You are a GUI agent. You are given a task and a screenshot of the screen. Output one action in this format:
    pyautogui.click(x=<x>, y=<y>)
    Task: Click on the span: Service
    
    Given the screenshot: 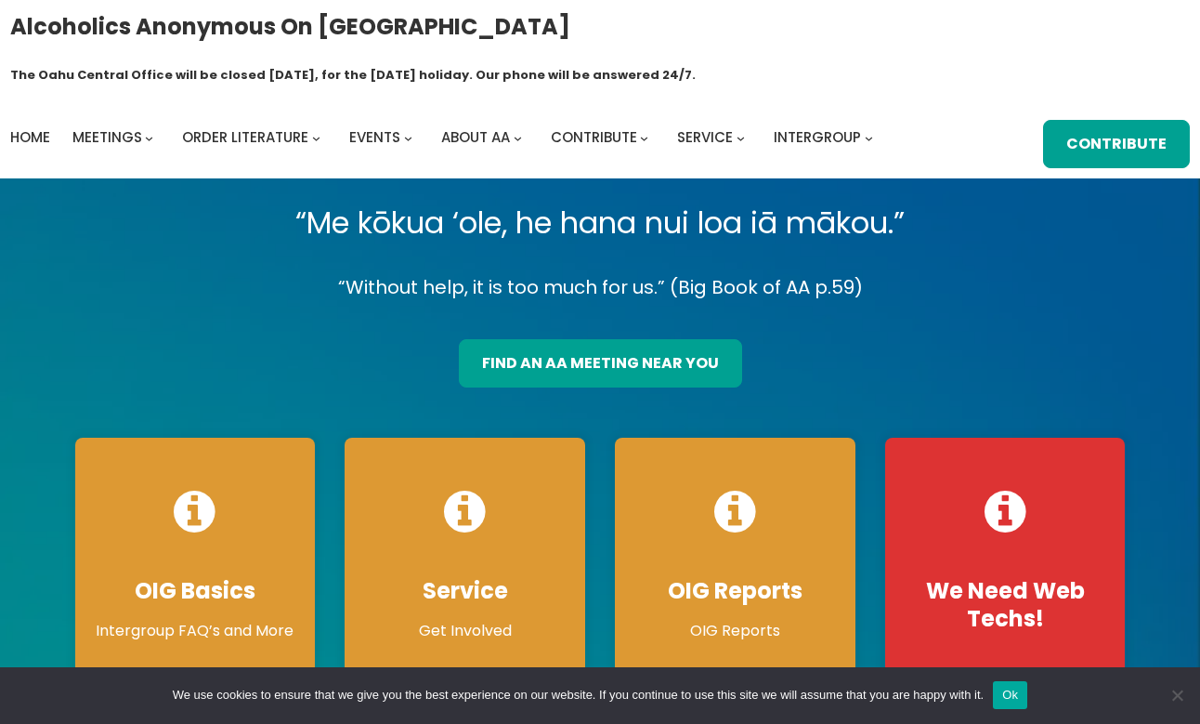 What is the action you would take?
    pyautogui.click(x=705, y=137)
    